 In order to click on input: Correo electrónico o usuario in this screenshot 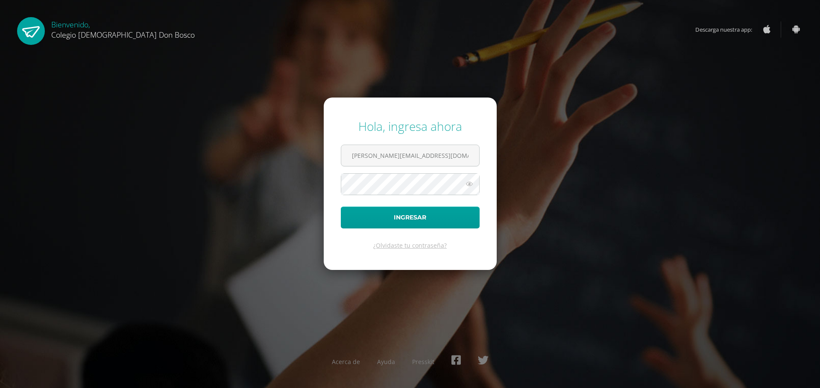, I will do `click(410, 155)`.